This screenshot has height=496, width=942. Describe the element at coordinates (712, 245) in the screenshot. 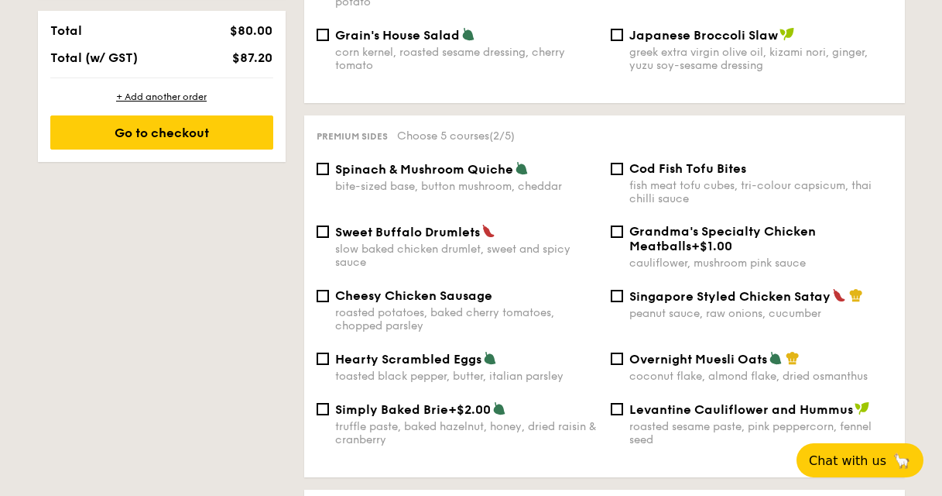

I see `span: +$1.00` at that location.